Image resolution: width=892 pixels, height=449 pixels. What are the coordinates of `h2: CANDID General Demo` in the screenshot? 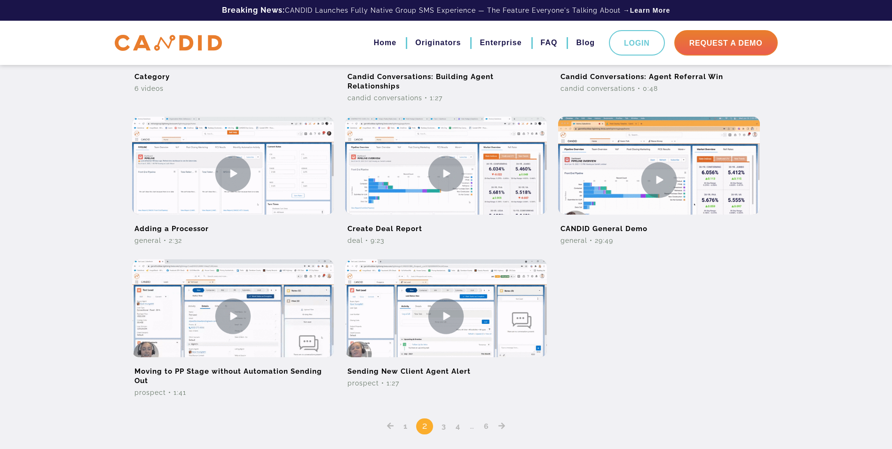 It's located at (659, 225).